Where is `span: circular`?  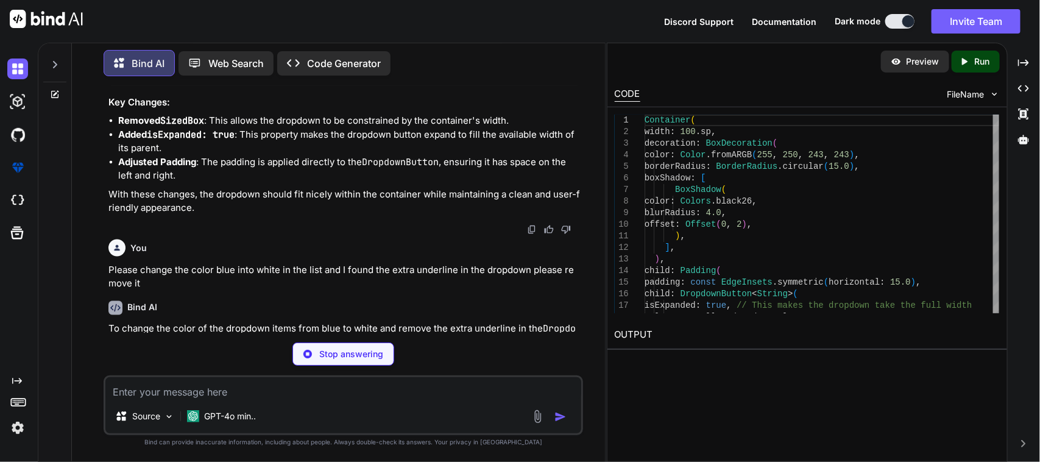
span: circular is located at coordinates (803, 166).